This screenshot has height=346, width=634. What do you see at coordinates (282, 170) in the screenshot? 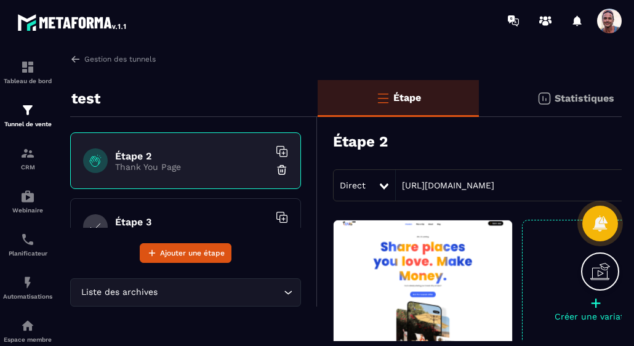
I see `img: trash` at bounding box center [282, 170].